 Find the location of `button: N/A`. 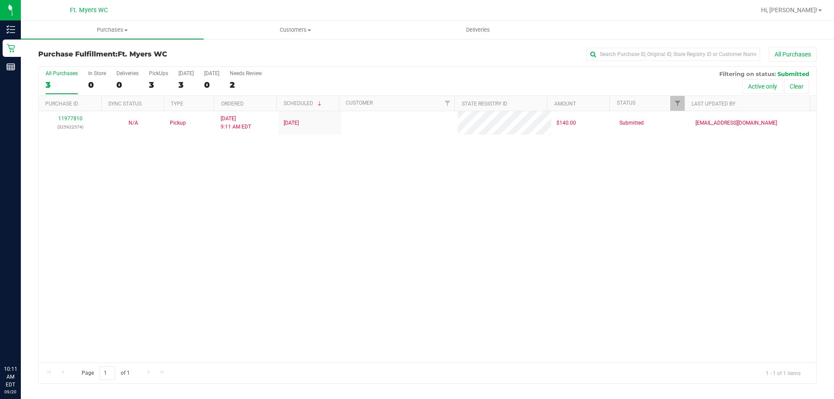

button: N/A is located at coordinates (133, 123).